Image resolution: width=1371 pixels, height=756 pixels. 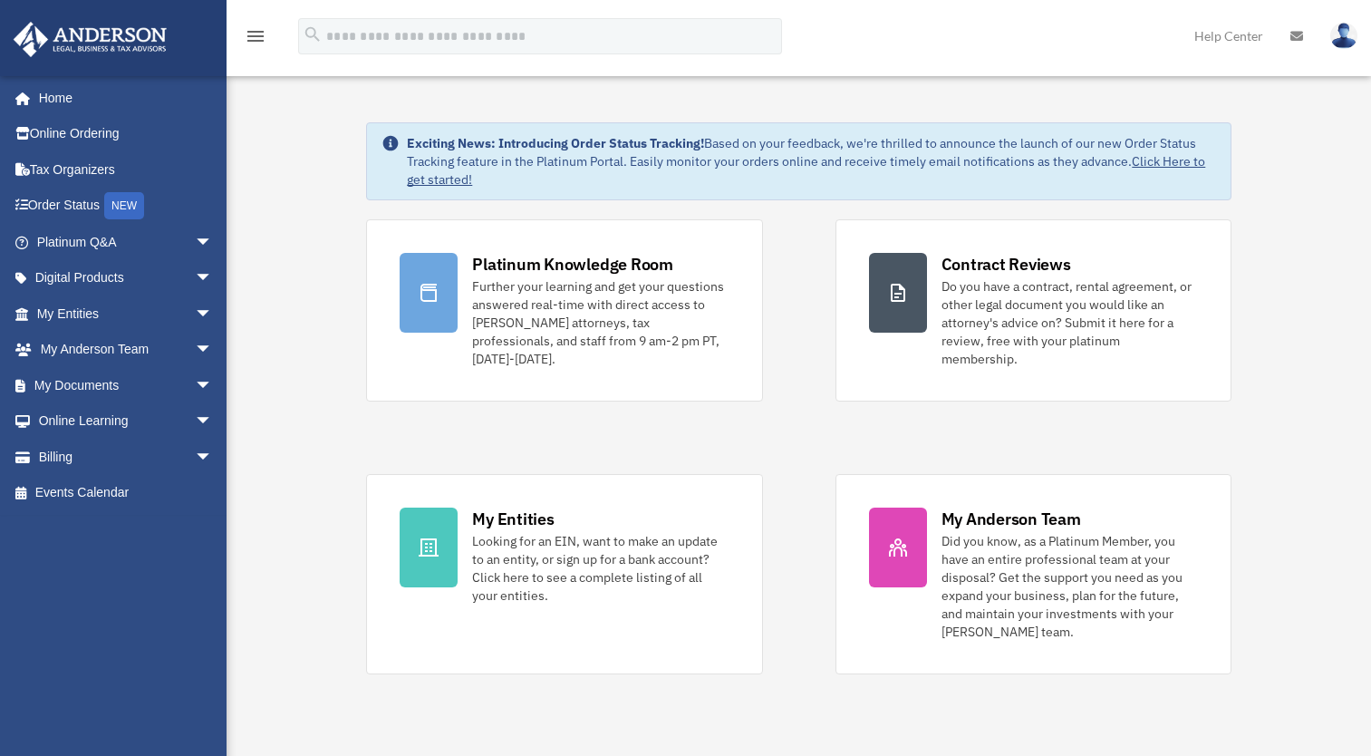 I want to click on div: Further your learning and get your questions answered real-time with direct access to [PERSON_NAM..., so click(x=600, y=323).